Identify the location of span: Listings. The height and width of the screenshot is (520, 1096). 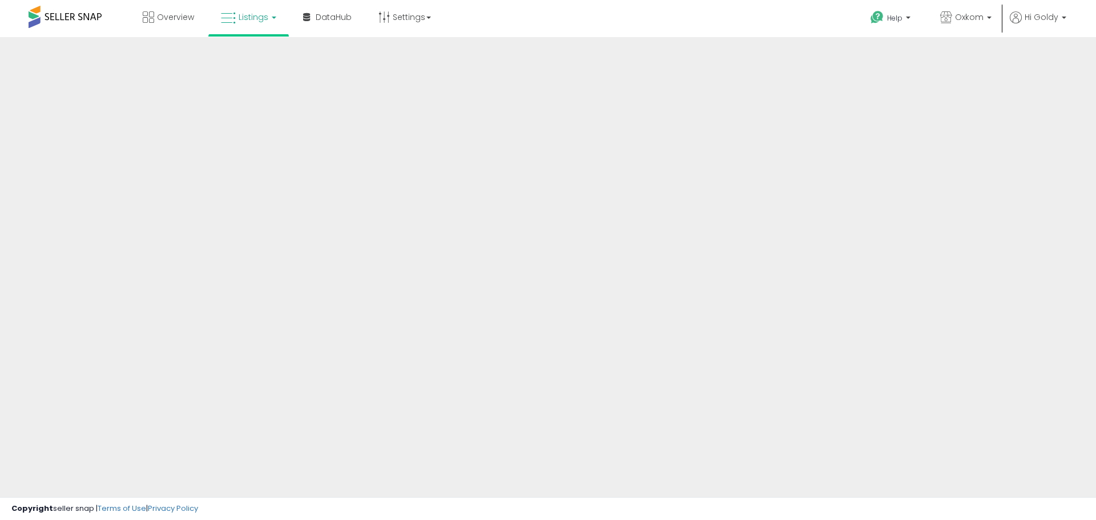
(253, 17).